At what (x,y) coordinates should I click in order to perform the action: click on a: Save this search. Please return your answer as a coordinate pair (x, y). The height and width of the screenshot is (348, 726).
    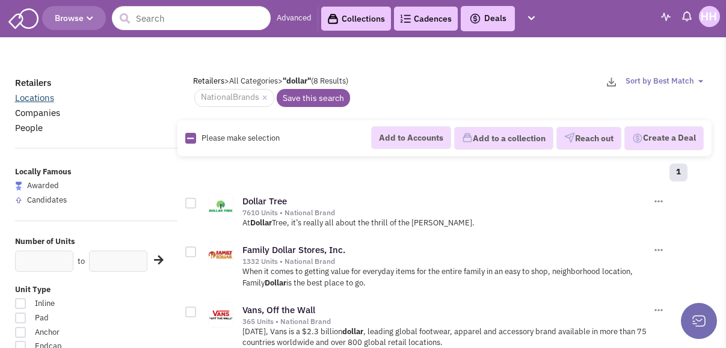
    Looking at the image, I should click on (313, 98).